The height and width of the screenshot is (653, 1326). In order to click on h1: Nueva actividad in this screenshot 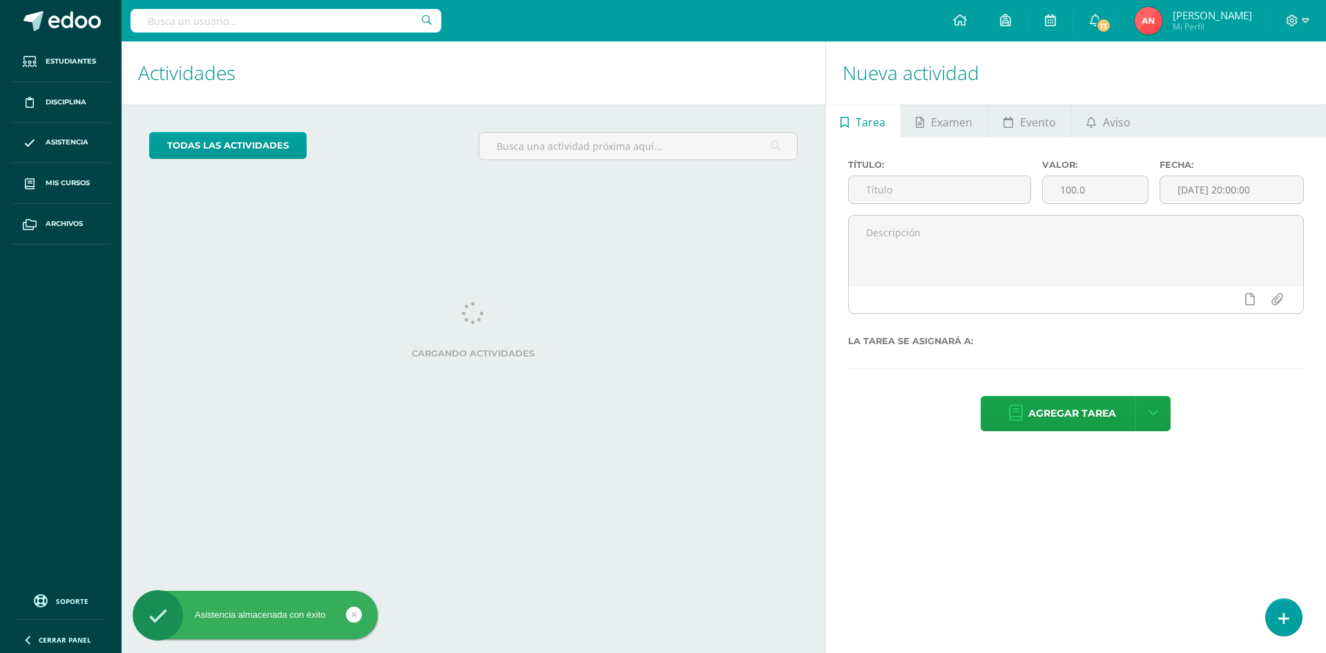, I will do `click(1076, 73)`.